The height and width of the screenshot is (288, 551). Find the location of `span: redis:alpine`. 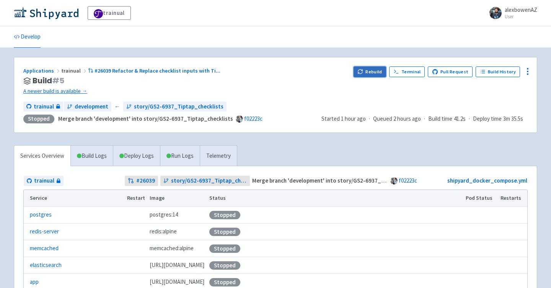

span: redis:alpine is located at coordinates (163, 232).